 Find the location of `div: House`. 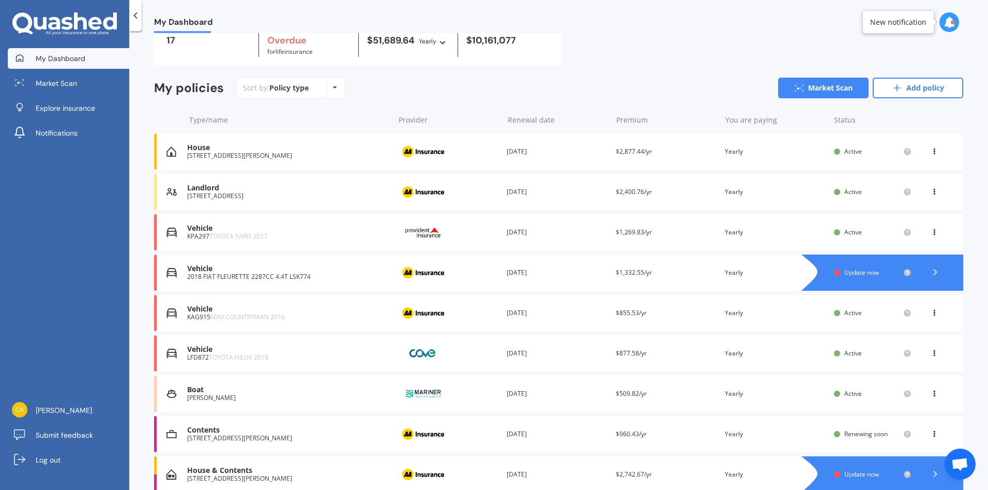

div: House is located at coordinates (288, 147).